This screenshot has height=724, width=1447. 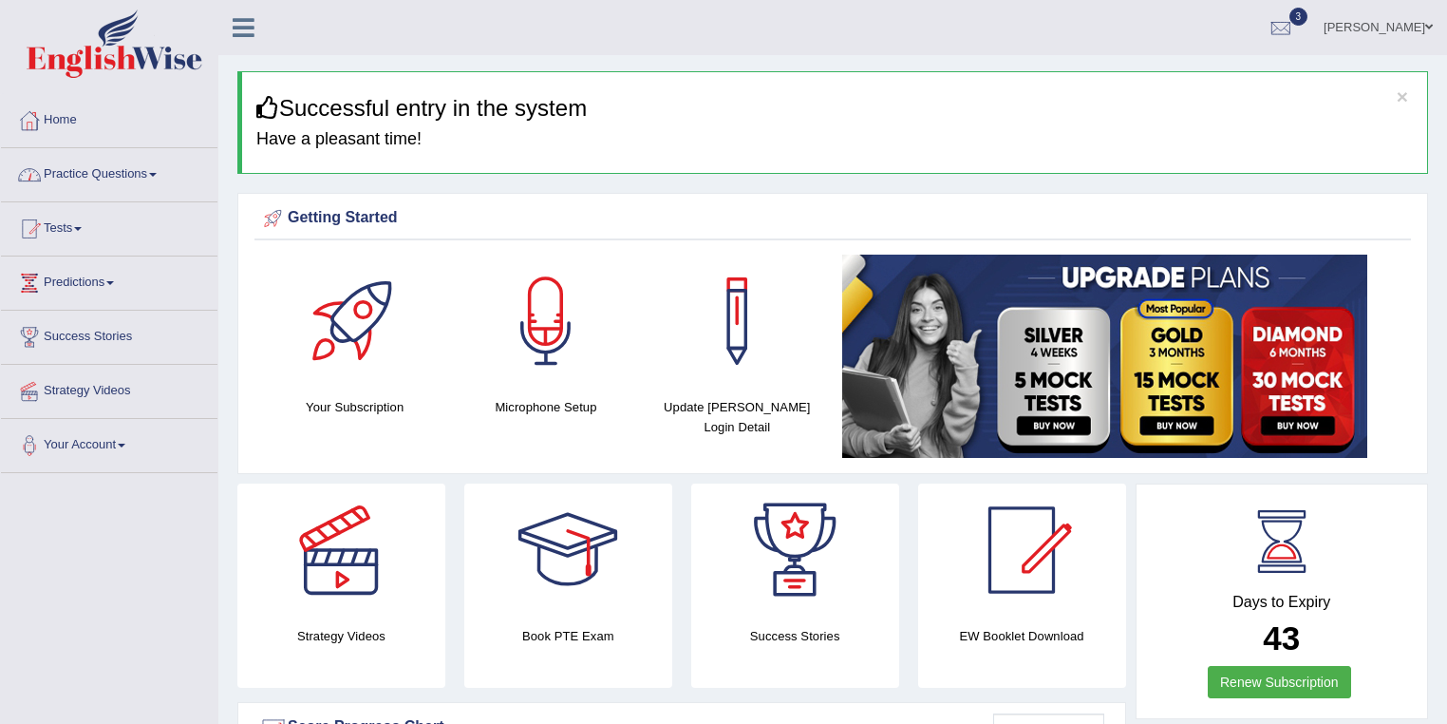 I want to click on b: 43, so click(x=1281, y=637).